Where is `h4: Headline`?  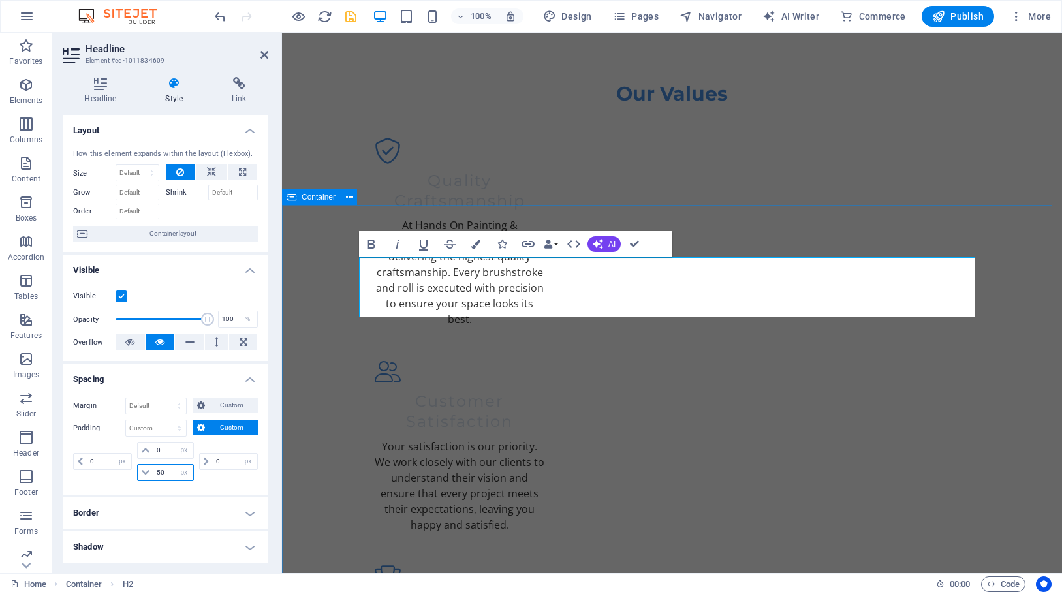 h4: Headline is located at coordinates (103, 91).